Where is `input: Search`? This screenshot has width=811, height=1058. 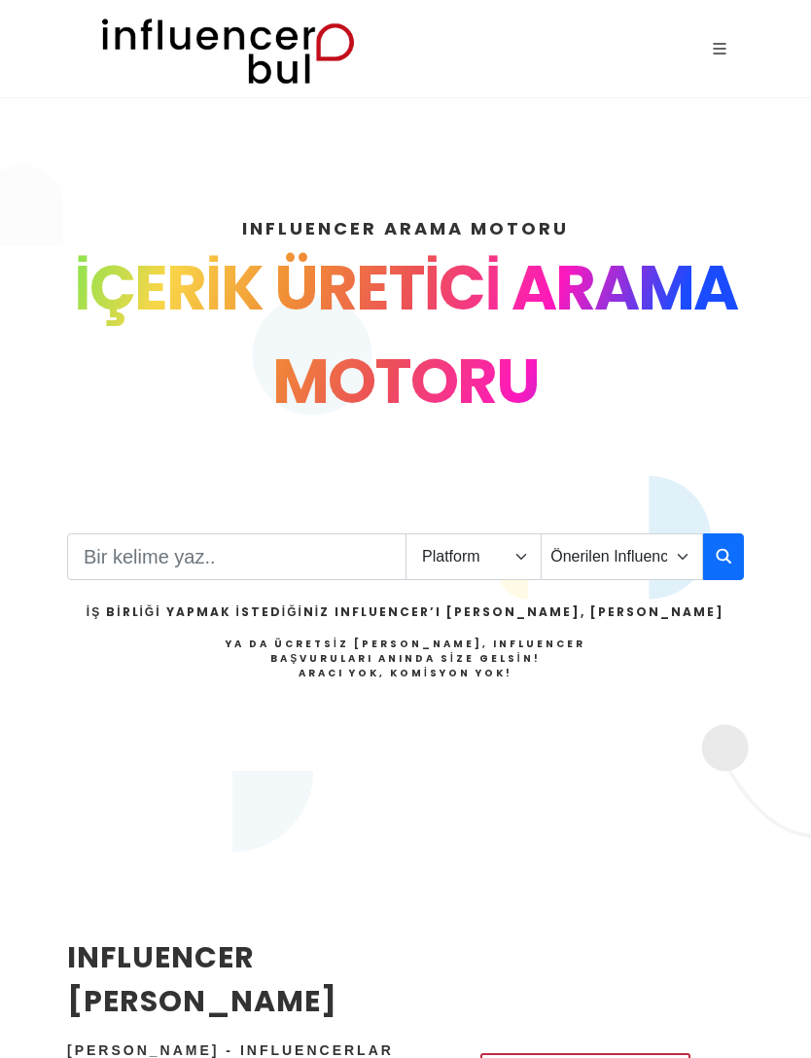 input: Search is located at coordinates (236, 556).